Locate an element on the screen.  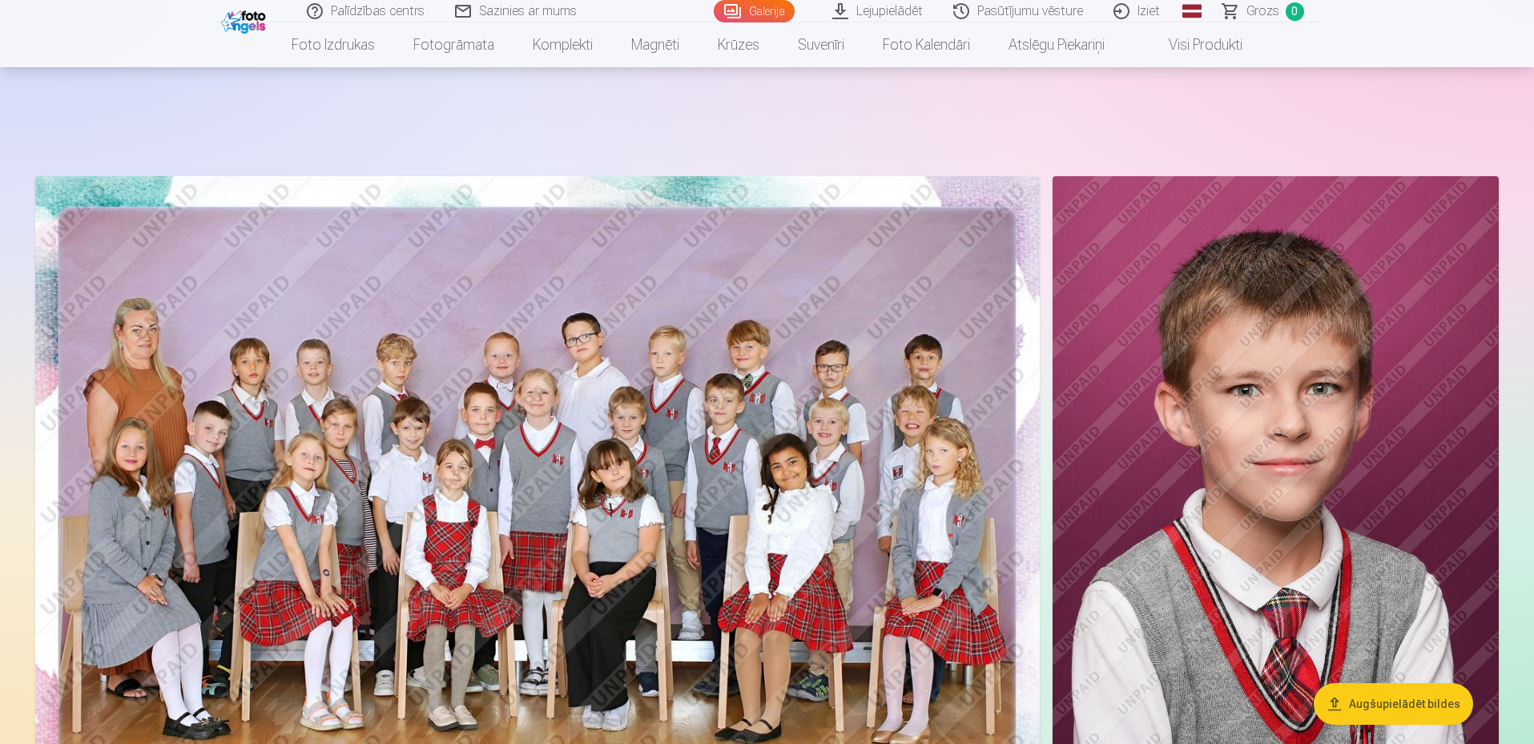
a: Visi produkti is located at coordinates (1193, 45).